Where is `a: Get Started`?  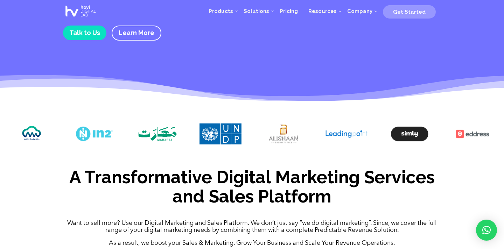
a: Get Started is located at coordinates (409, 11).